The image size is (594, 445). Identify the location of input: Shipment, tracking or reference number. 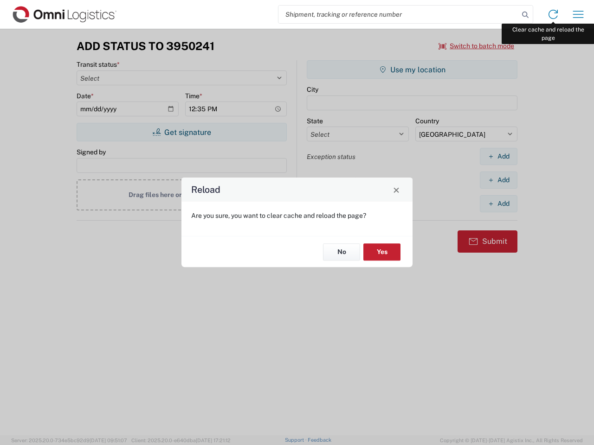
(398, 14).